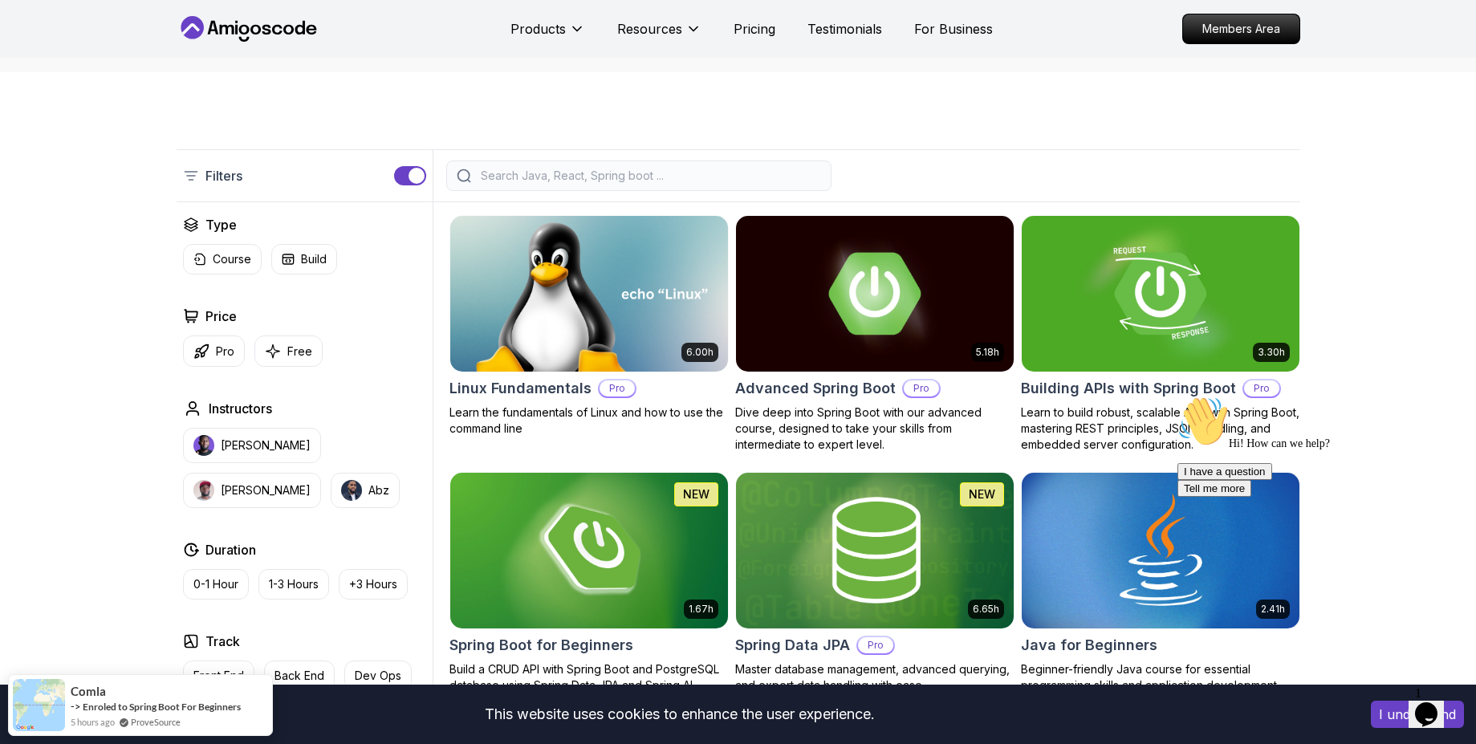  What do you see at coordinates (304, 259) in the screenshot?
I see `button: Build` at bounding box center [304, 259].